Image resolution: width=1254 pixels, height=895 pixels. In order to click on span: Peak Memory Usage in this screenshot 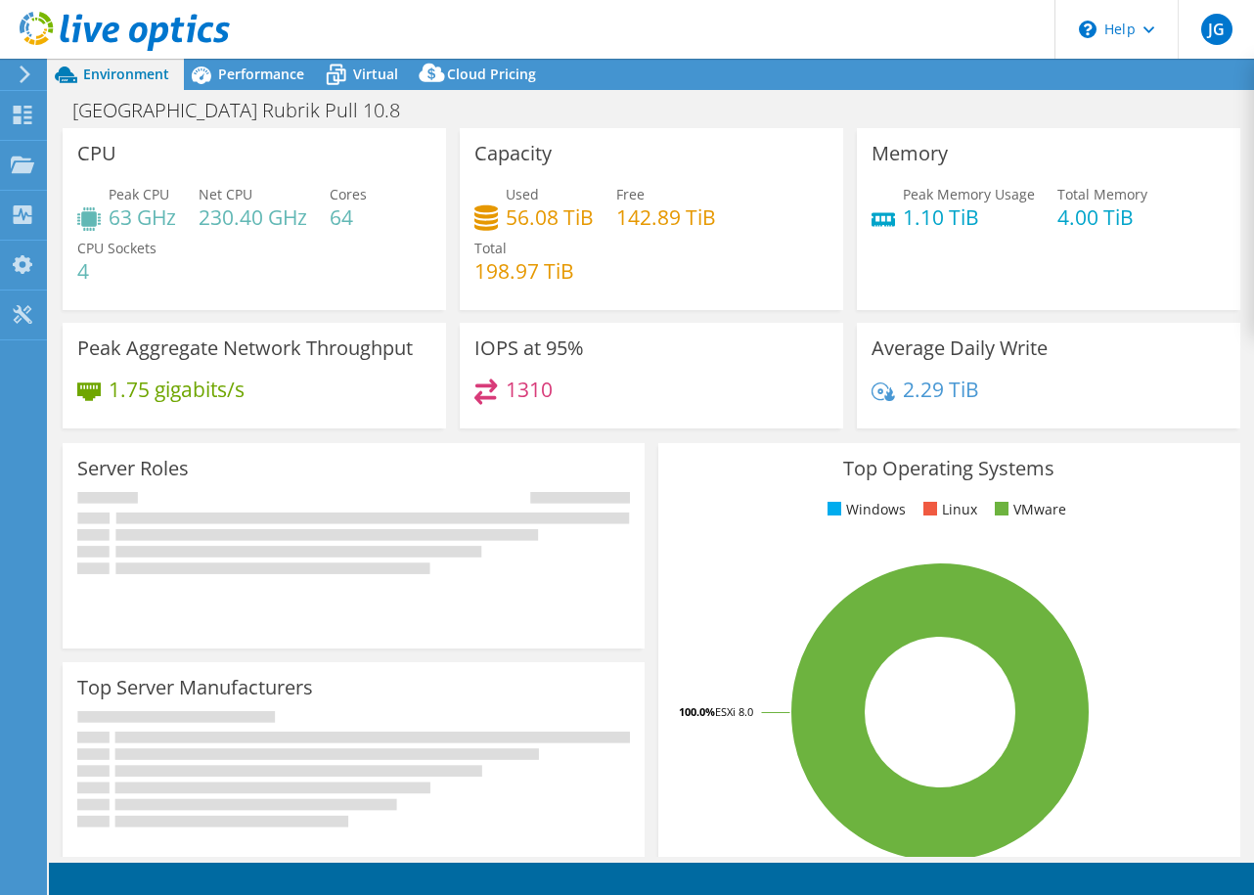, I will do `click(969, 194)`.